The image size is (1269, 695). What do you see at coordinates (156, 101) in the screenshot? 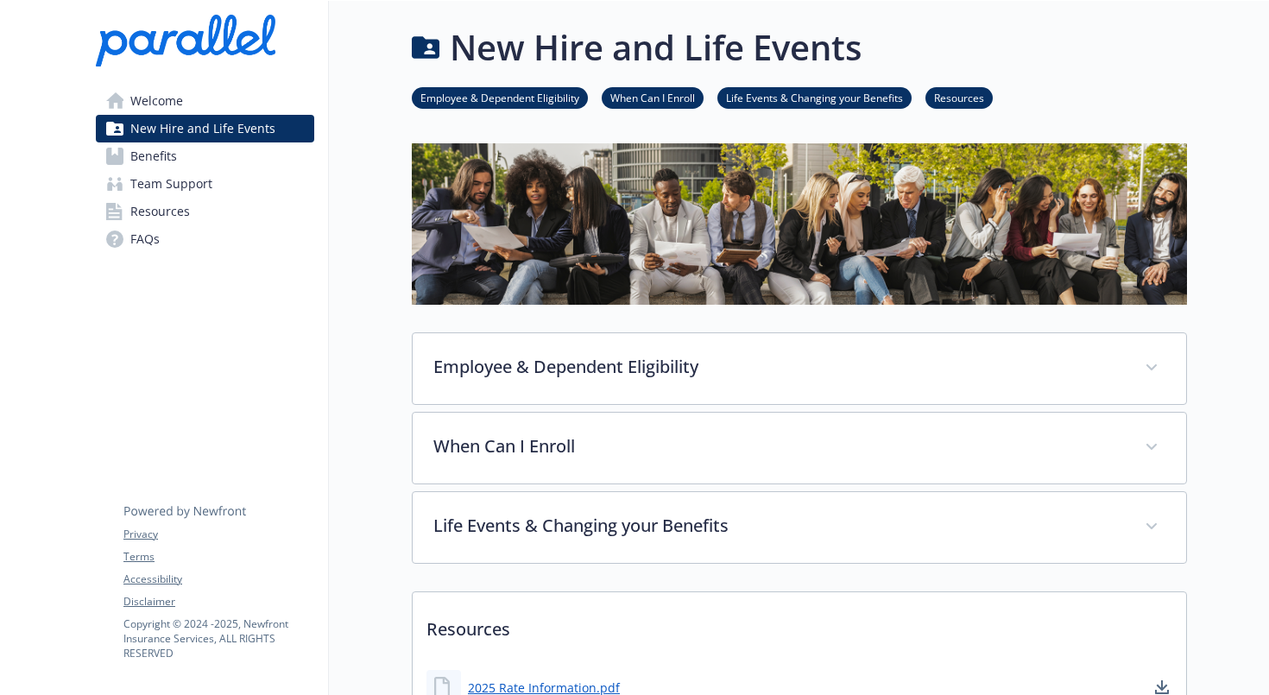
I see `span: Welcome` at bounding box center [156, 101].